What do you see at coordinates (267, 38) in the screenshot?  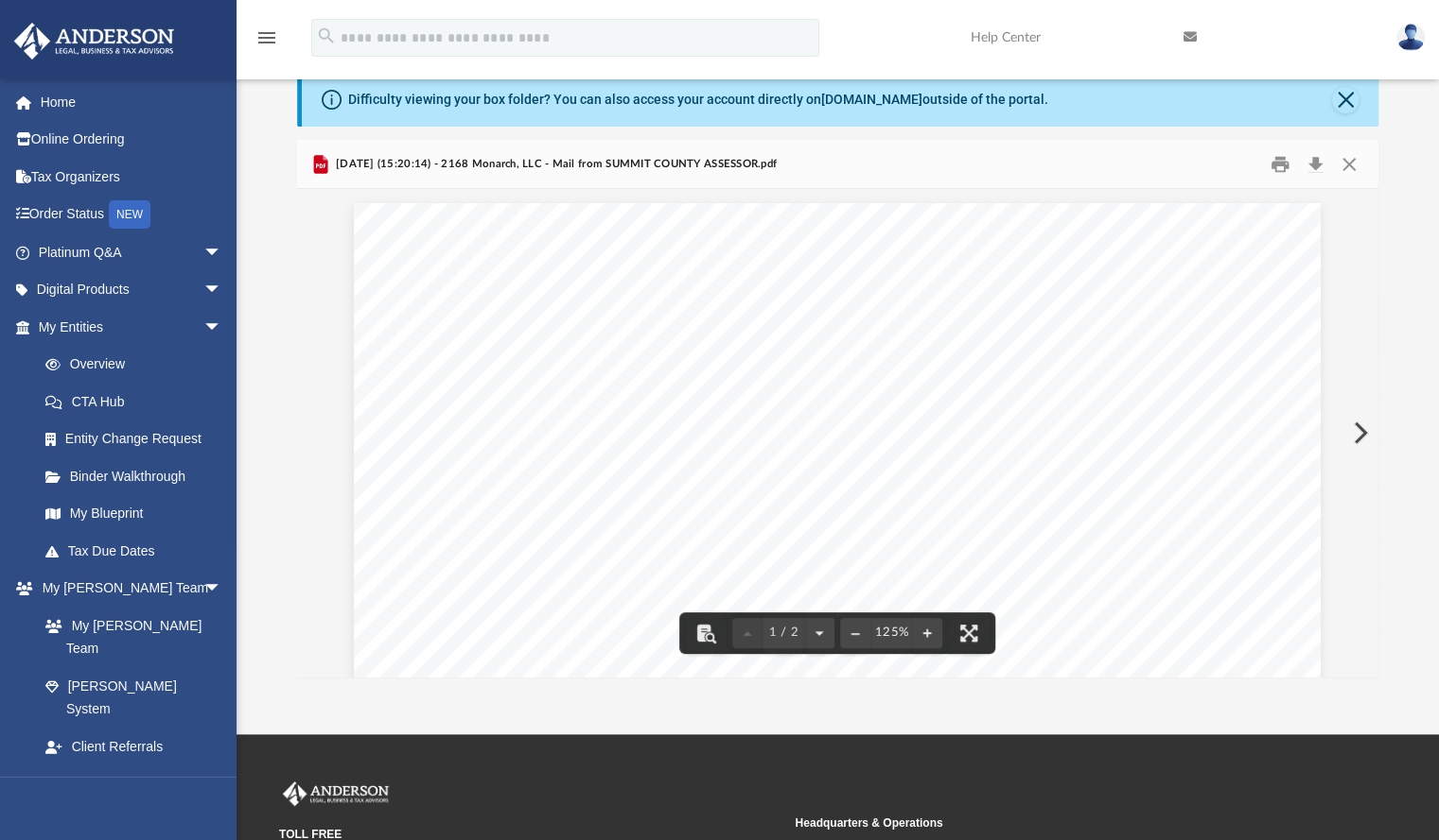 I see `i: menu` at bounding box center [267, 38].